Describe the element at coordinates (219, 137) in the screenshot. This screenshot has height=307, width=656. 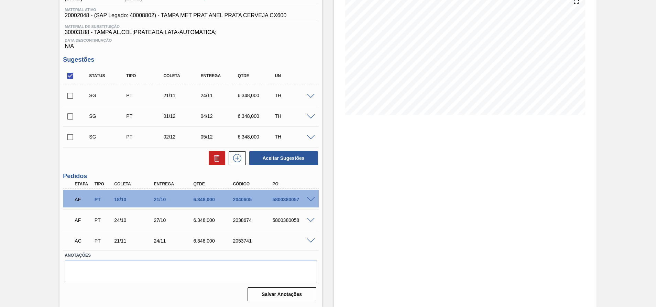
I see `div: 05/12/2025` at that location.